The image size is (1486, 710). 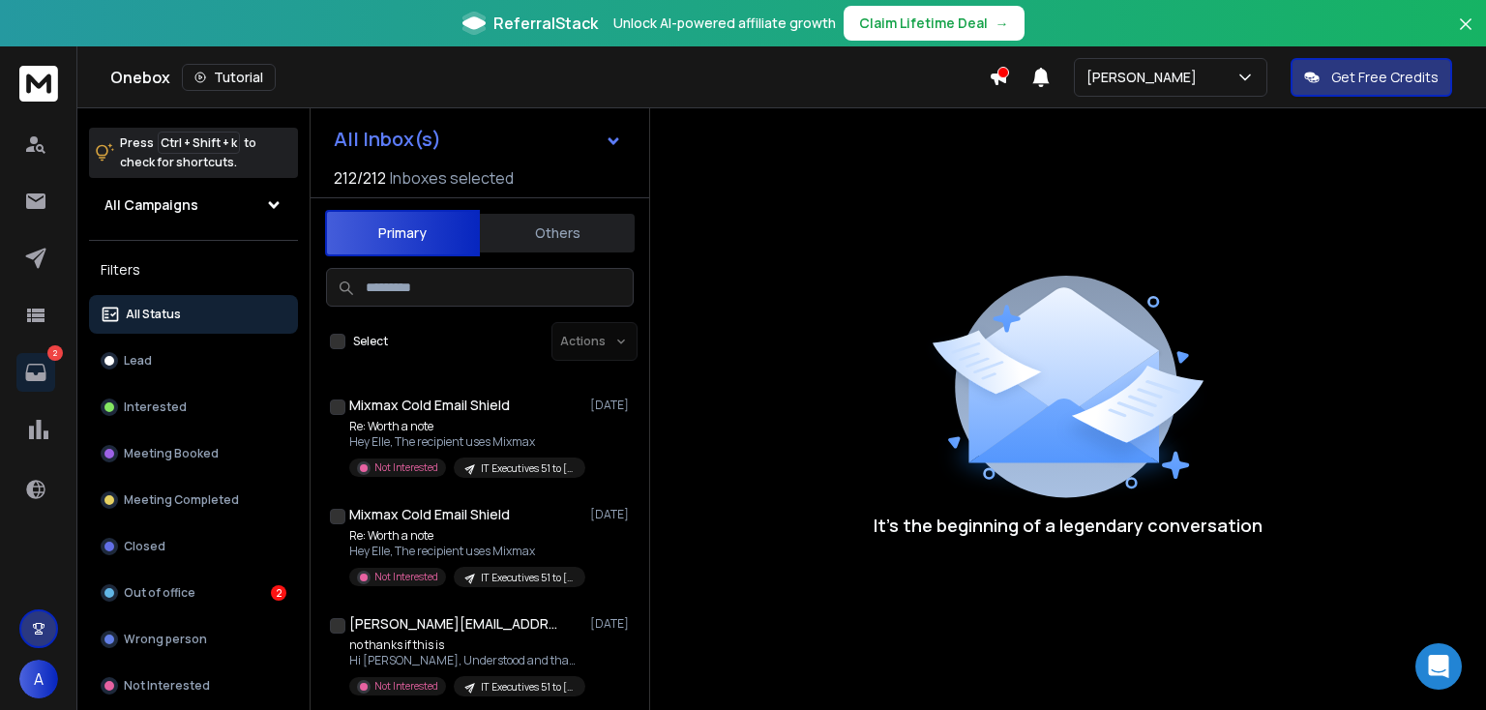 I want to click on h1: All Inbox(s), so click(x=387, y=139).